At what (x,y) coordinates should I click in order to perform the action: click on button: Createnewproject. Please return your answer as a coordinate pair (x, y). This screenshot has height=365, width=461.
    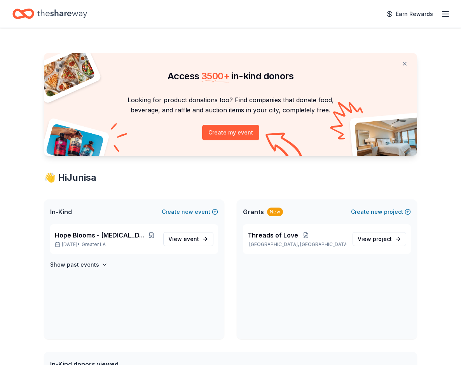
    Looking at the image, I should click on (381, 212).